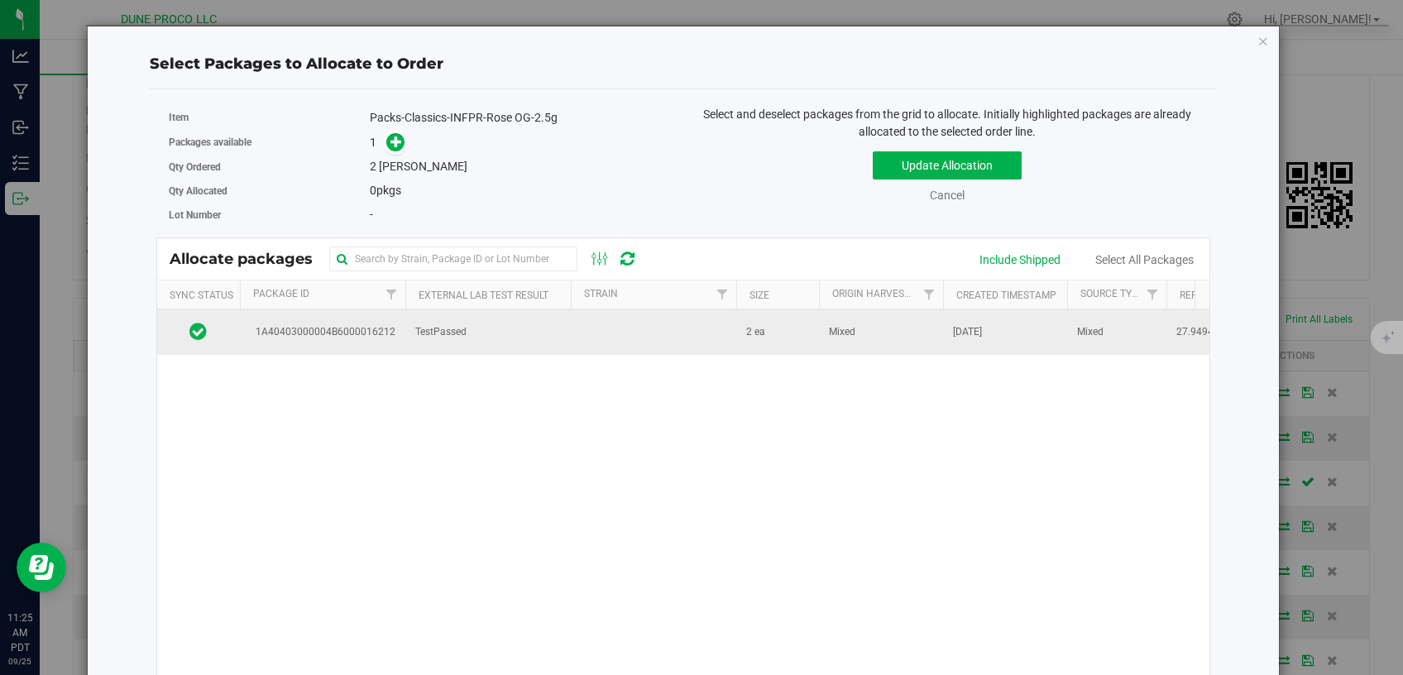  I want to click on div: Select Packages to Allocate to Order, so click(682, 64).